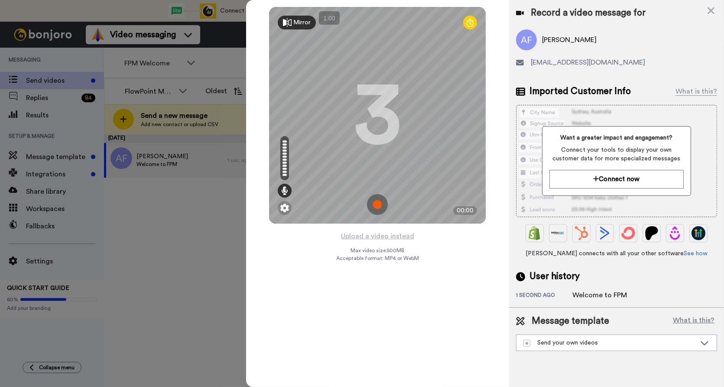 This screenshot has height=387, width=724. What do you see at coordinates (628, 233) in the screenshot?
I see `img: ConvertKit` at bounding box center [628, 233].